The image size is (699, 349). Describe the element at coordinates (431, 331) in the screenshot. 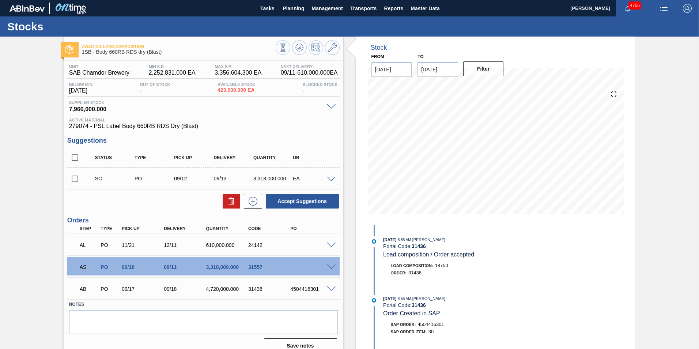

I see `span: 30` at that location.